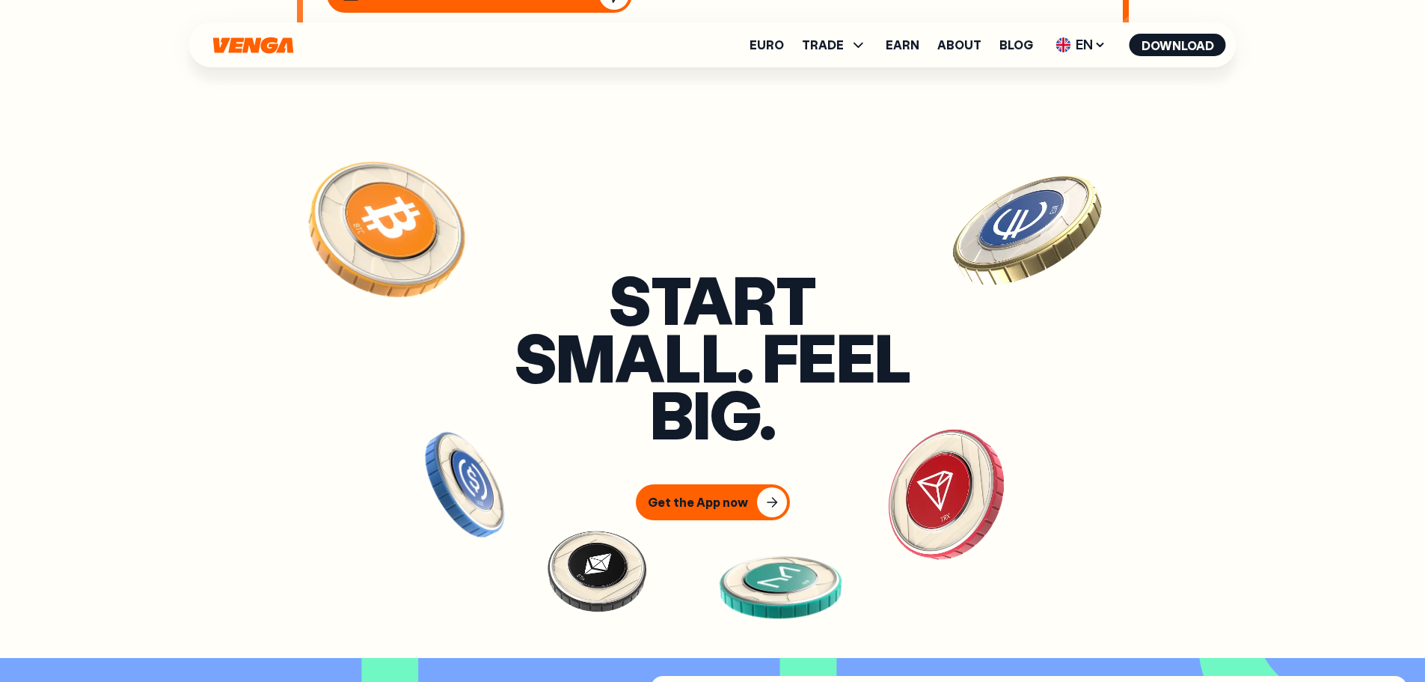 This screenshot has height=682, width=1425. Describe the element at coordinates (465, 485) in the screenshot. I see `img: USDC` at that location.